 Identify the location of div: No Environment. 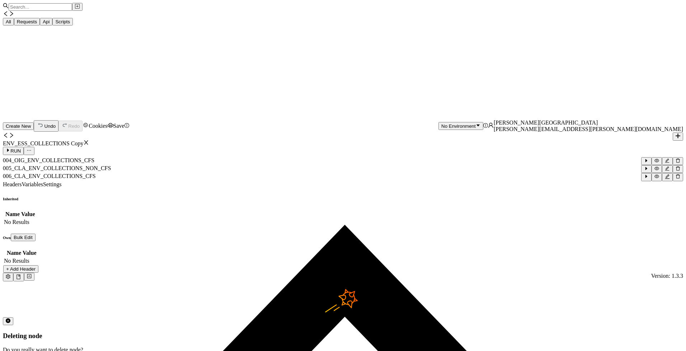
(458, 126).